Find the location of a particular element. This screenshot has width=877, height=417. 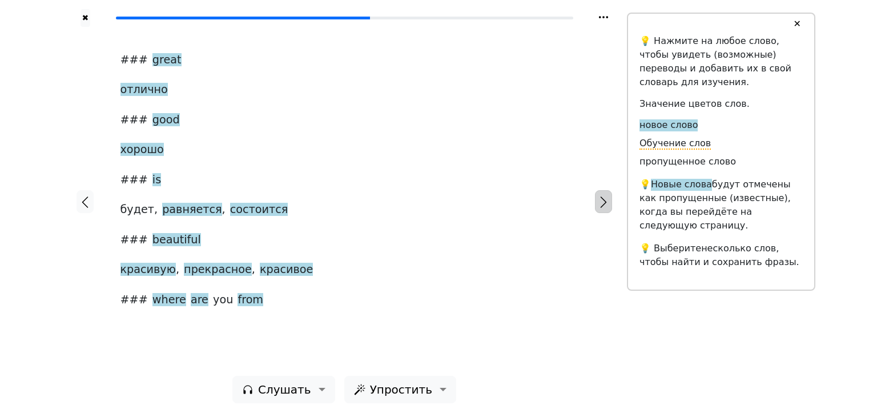

p: 💡 Нажмите на любое слово, чтобы увидеть (возможные) переводы и добавить их в свой словарь для изу... is located at coordinates (722, 62).